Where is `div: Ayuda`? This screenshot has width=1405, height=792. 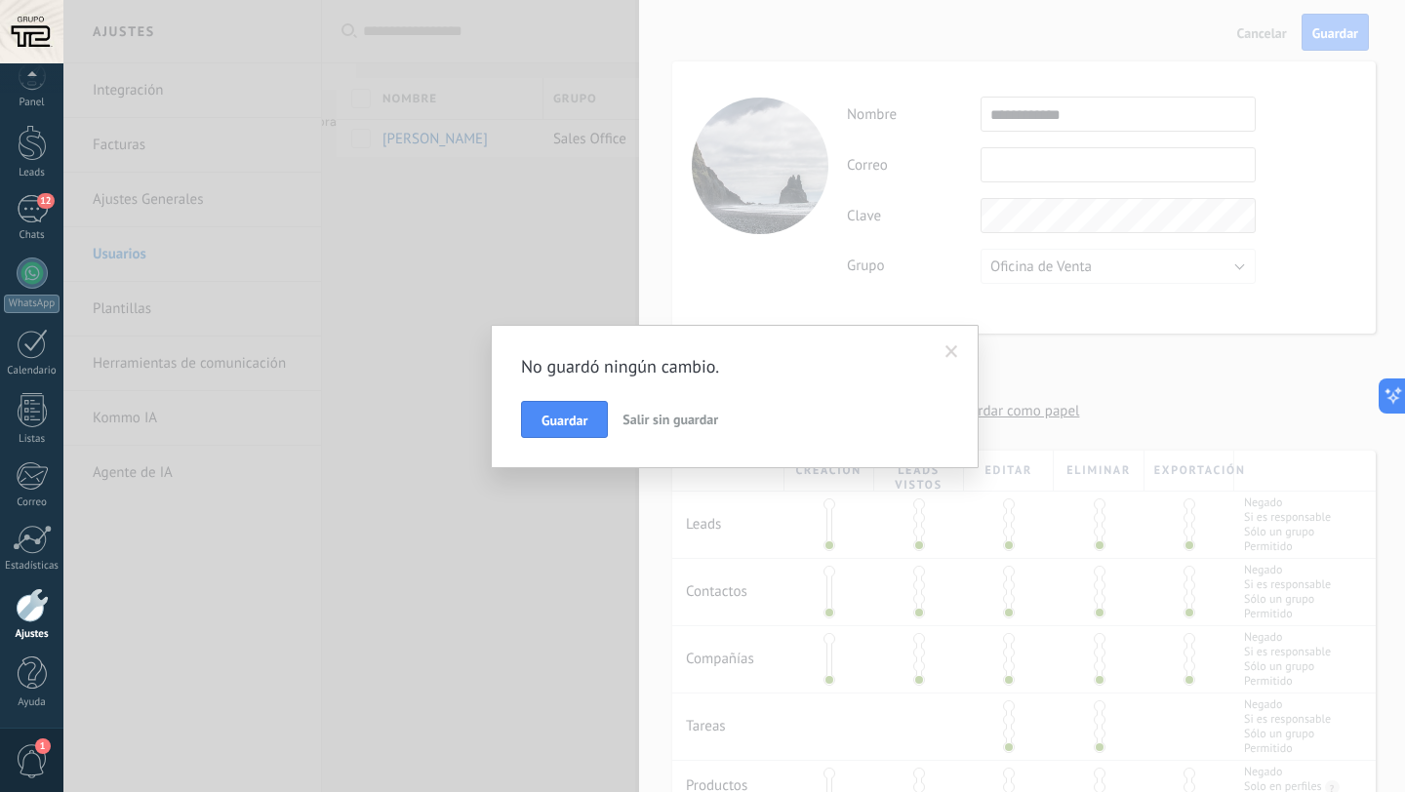
div: Ayuda is located at coordinates (32, 703).